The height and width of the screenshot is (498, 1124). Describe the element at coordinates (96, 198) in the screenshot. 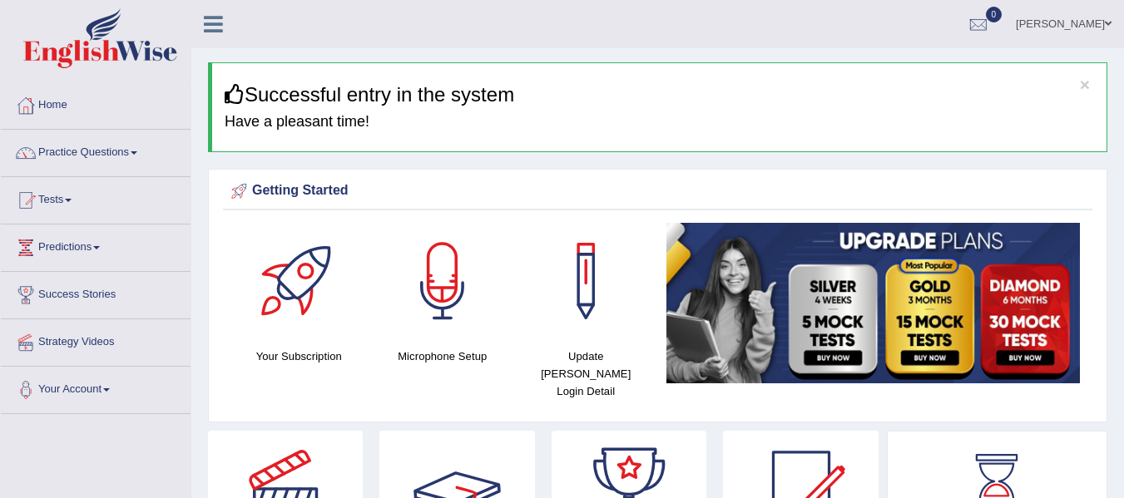

I see `a: Tests` at that location.